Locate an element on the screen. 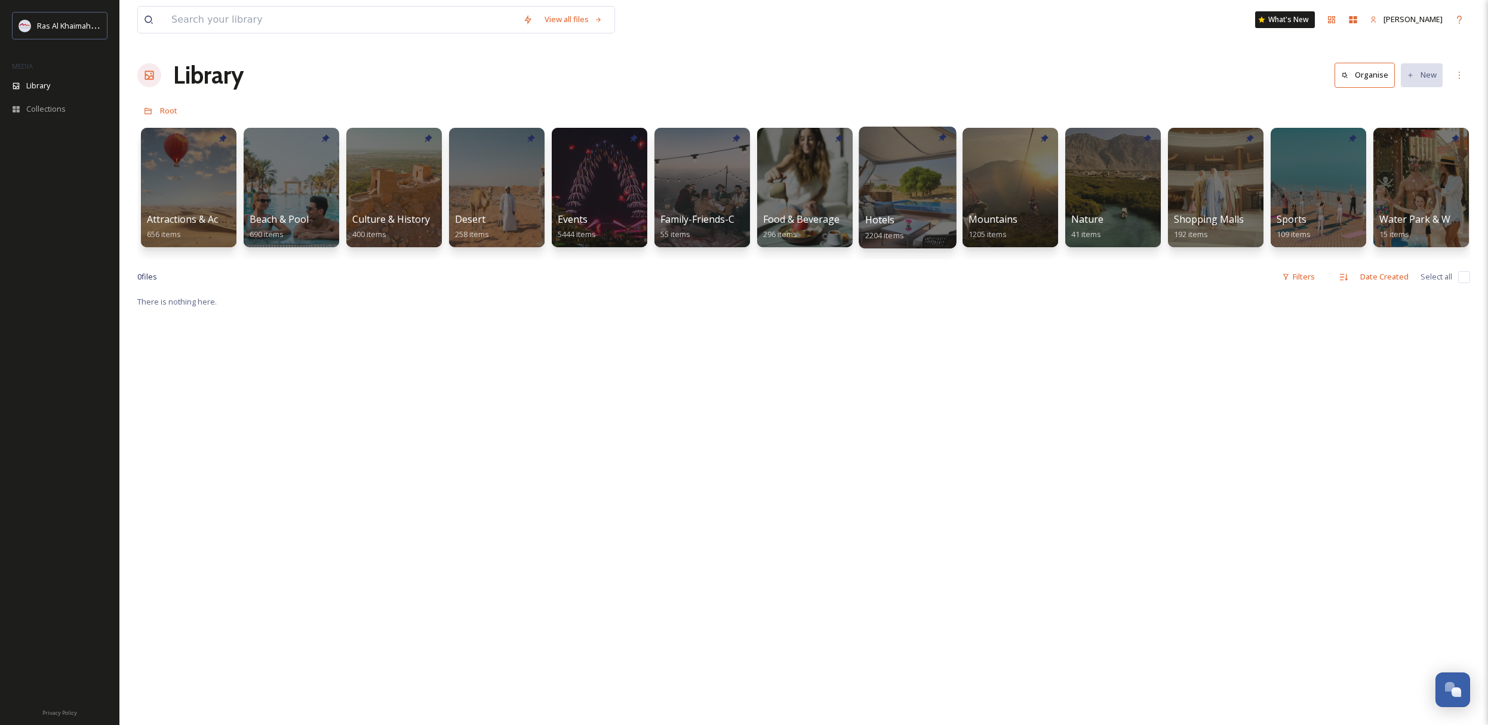 This screenshot has width=1488, height=725. a: Family-Friends-Couple-Solo55 items is located at coordinates (722, 226).